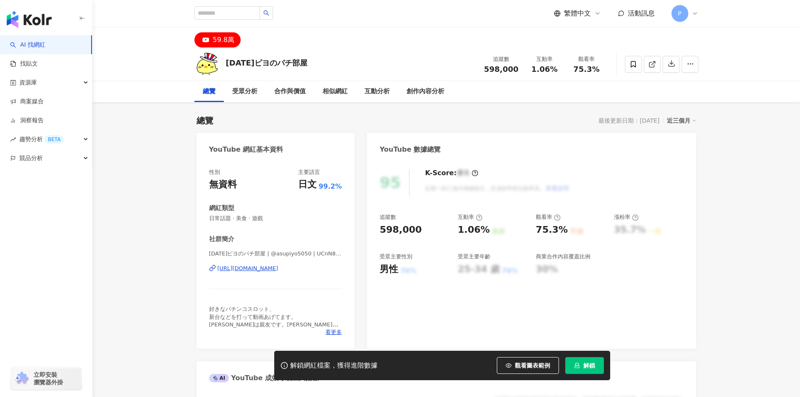  Describe the element at coordinates (207, 64) in the screenshot. I see `img: KOL Avatar` at that location.